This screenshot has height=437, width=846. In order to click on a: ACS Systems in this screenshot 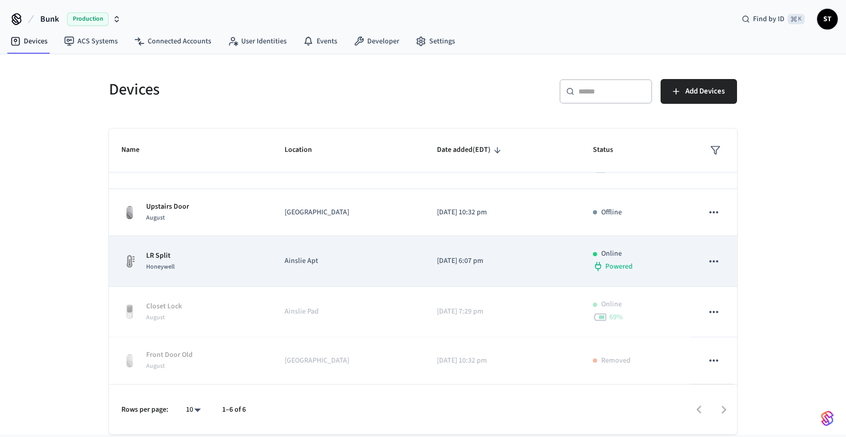, I will do `click(91, 41)`.